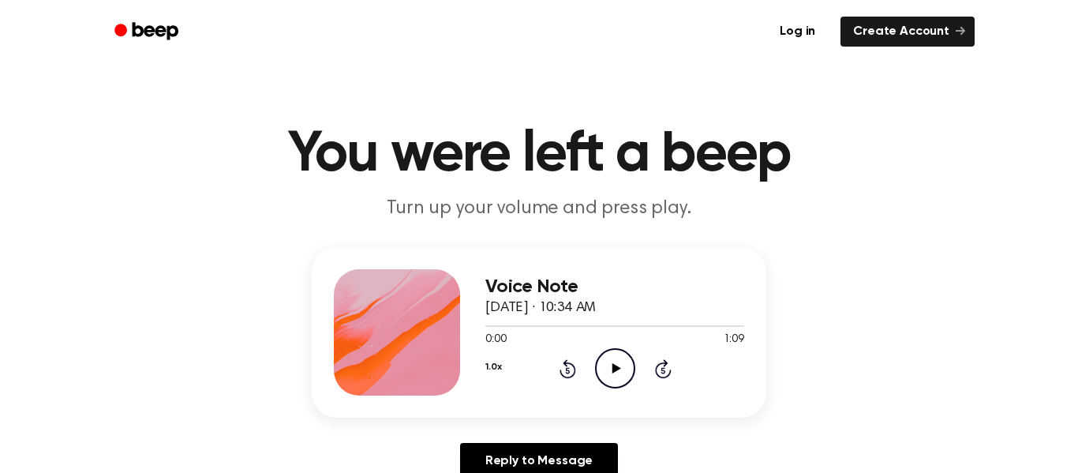 This screenshot has height=473, width=1078. I want to click on h3: Voice Note, so click(615, 287).